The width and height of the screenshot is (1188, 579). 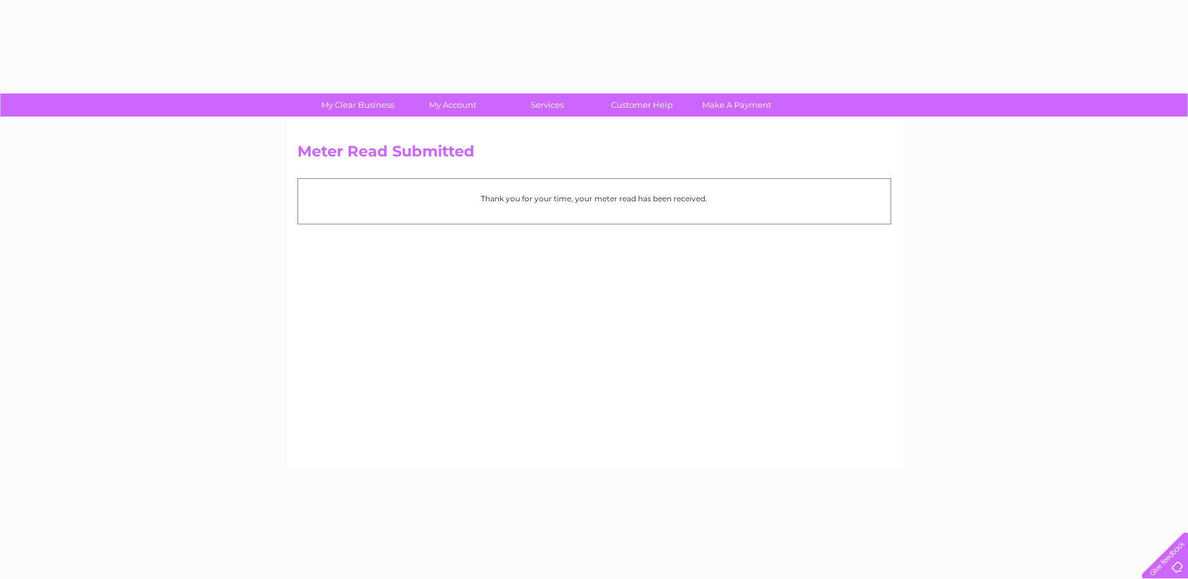 What do you see at coordinates (547, 105) in the screenshot?
I see `a: Services` at bounding box center [547, 105].